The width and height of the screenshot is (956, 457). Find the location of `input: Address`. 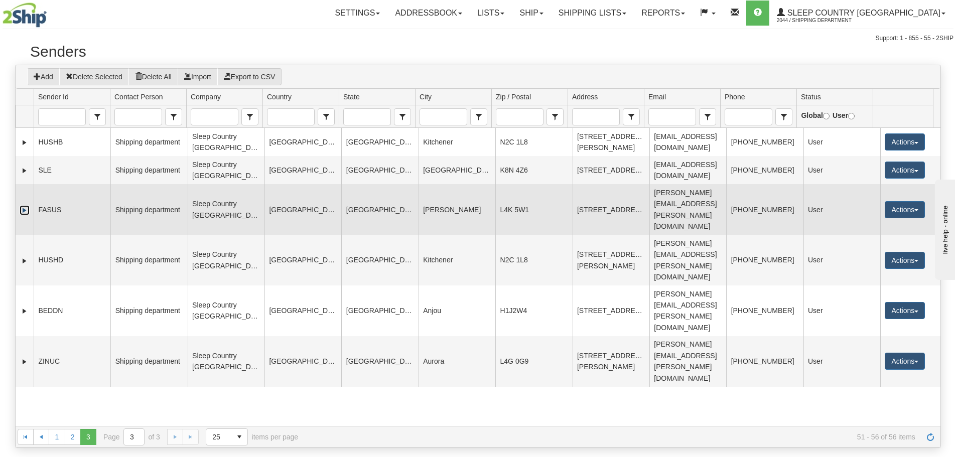

input: Address is located at coordinates (596, 117).